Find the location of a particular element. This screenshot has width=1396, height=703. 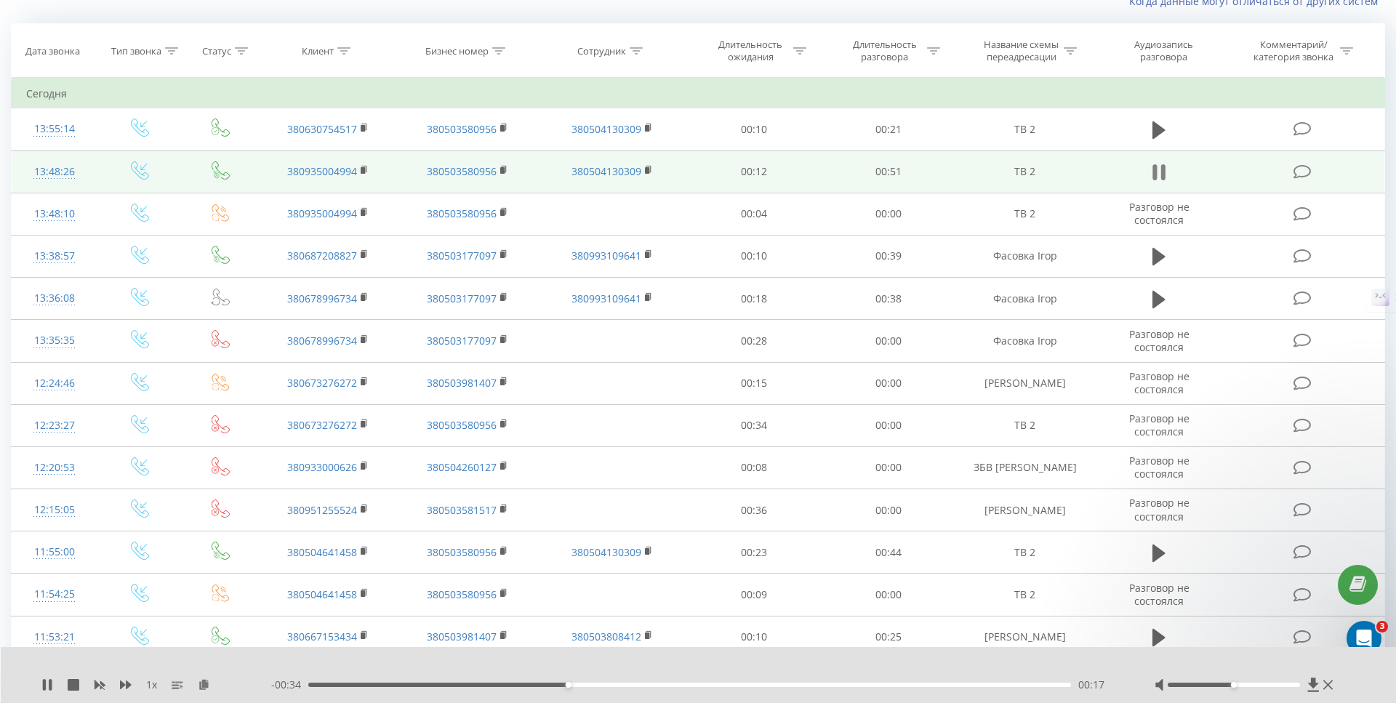

a: 380503808412 is located at coordinates (606, 636).